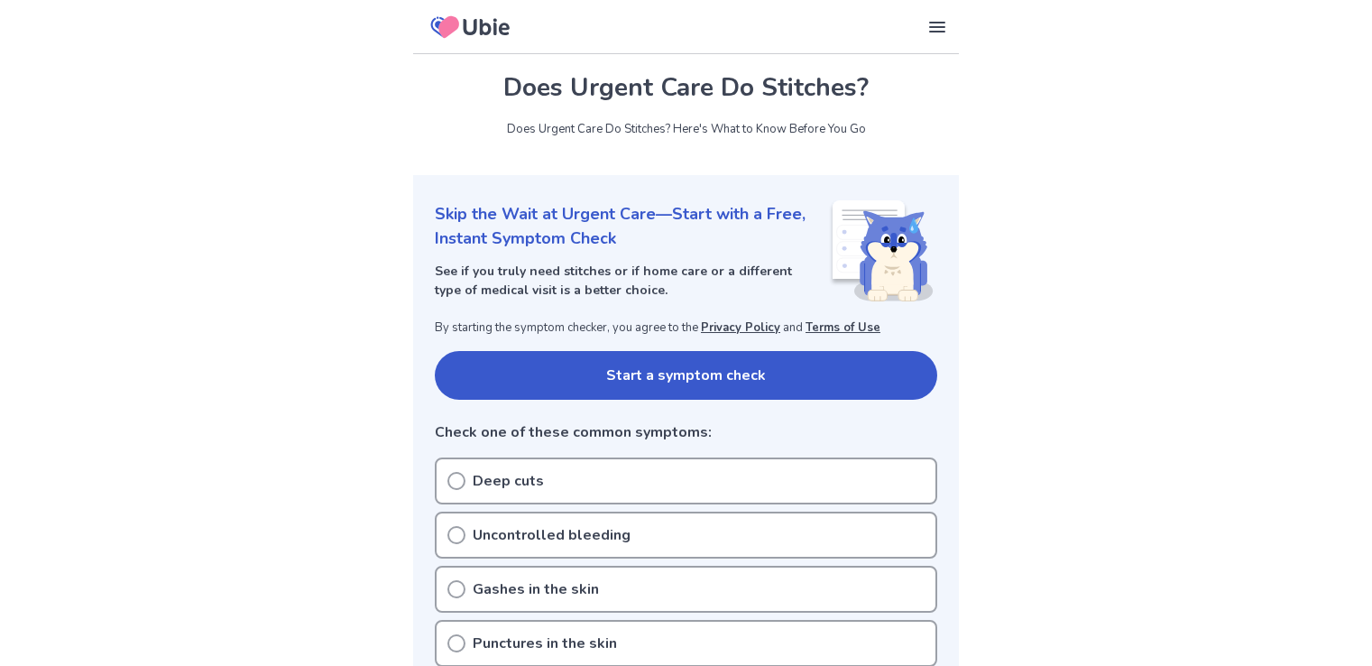  Describe the element at coordinates (545, 643) in the screenshot. I see `p: Punctures in the skin` at that location.